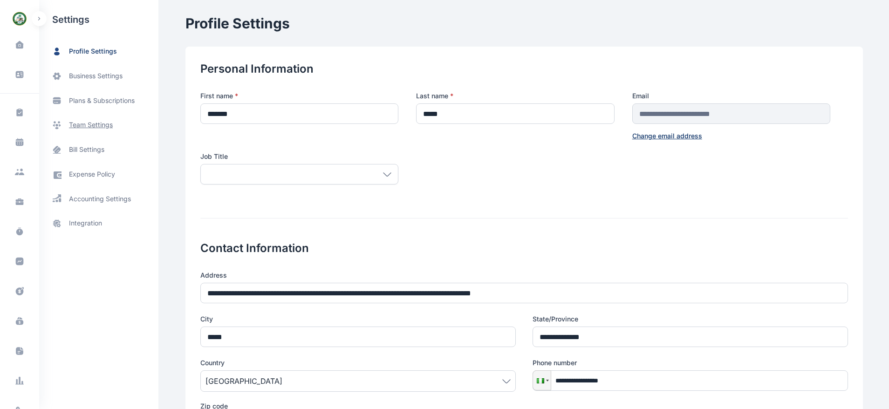 Image resolution: width=889 pixels, height=409 pixels. I want to click on a: plans & subscriptions, so click(99, 101).